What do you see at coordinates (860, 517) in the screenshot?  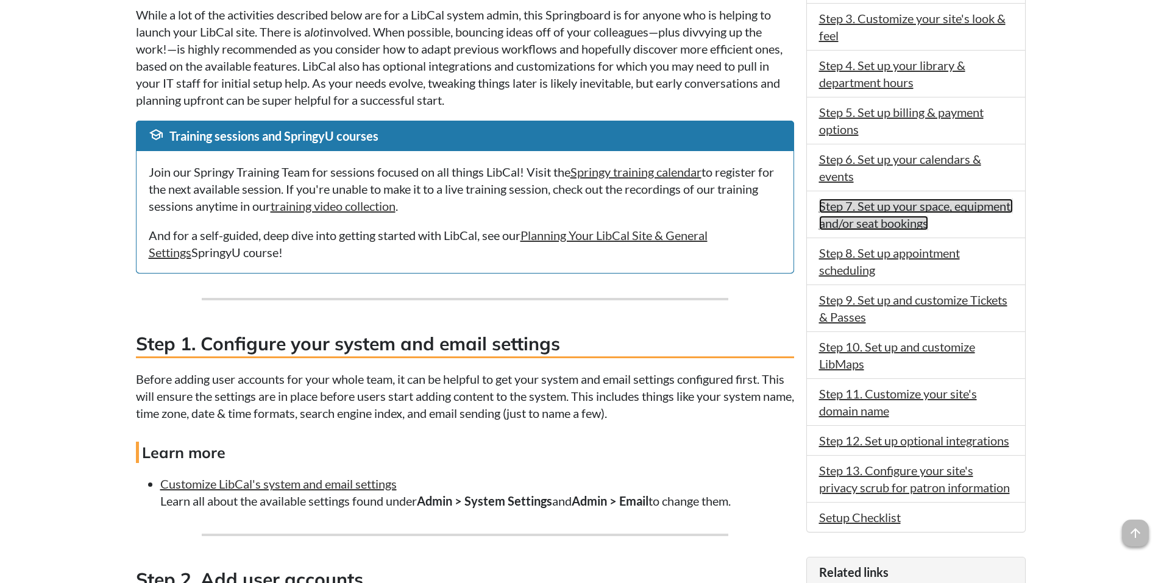 I see `a: Setup Checklist` at bounding box center [860, 517].